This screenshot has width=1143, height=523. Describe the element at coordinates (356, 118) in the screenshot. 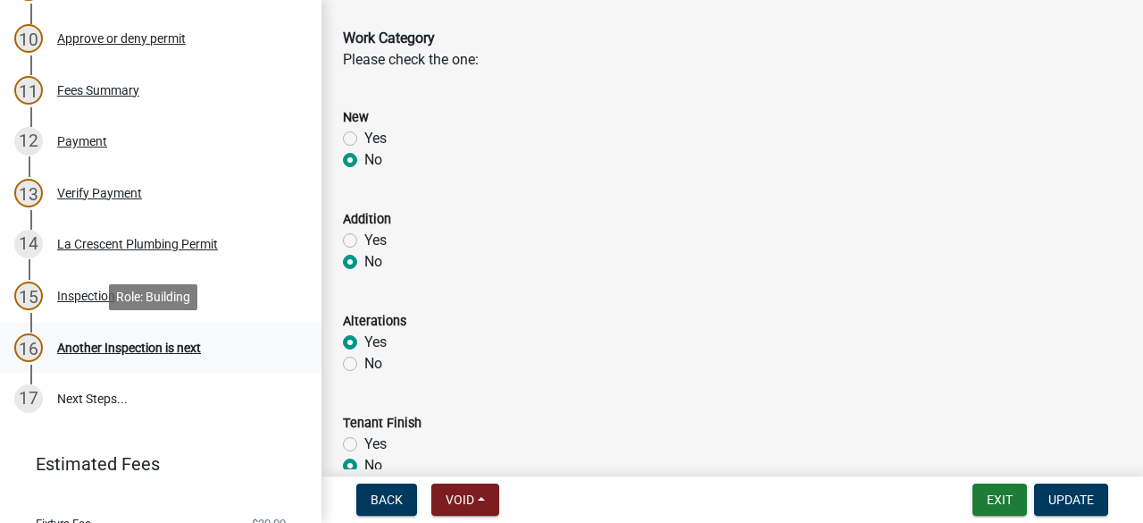

I see `label: New` at that location.